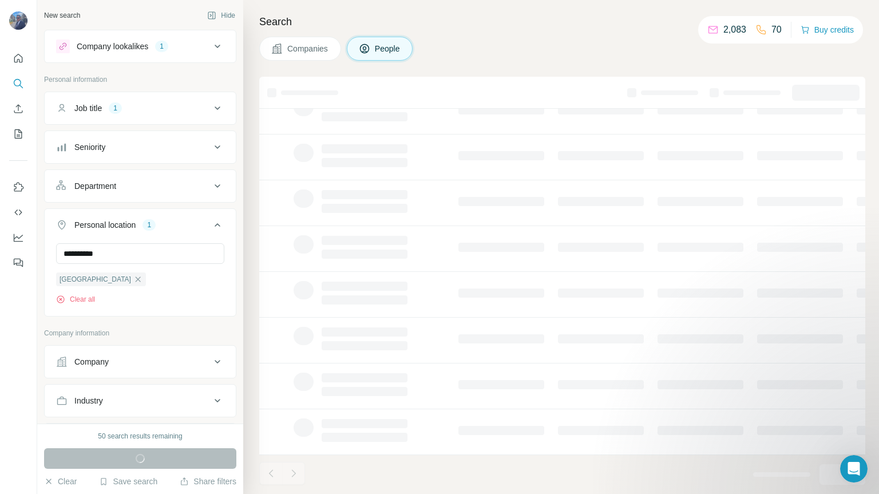 This screenshot has height=494, width=879. Describe the element at coordinates (18, 21) in the screenshot. I see `img: Avatar` at that location.